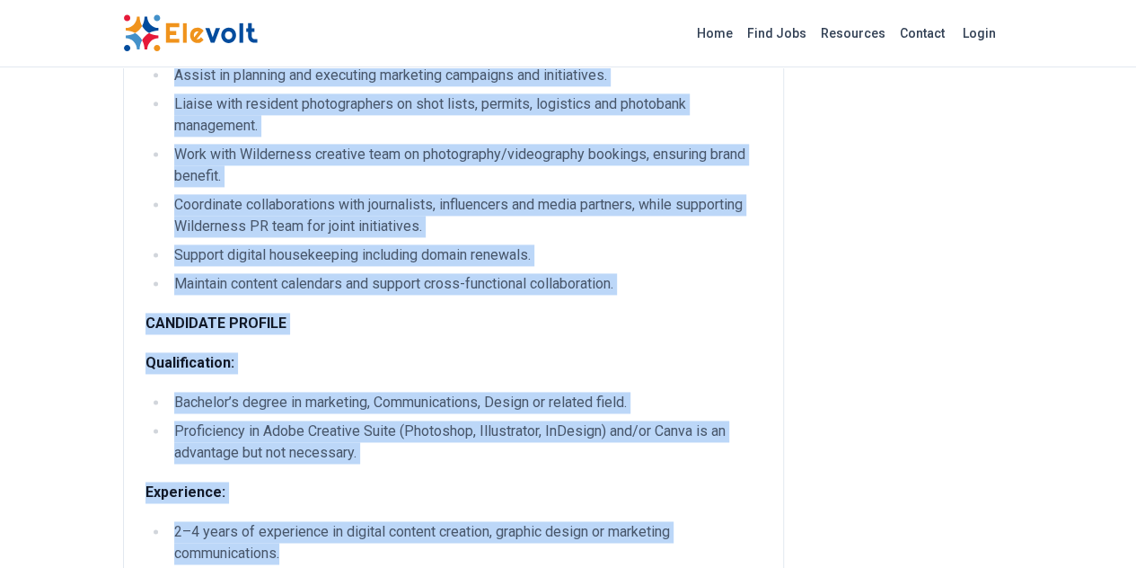  I want to click on li: Coordinate collaborations with journalists, influencers and media partners, while supporting Wild..., so click(465, 216).